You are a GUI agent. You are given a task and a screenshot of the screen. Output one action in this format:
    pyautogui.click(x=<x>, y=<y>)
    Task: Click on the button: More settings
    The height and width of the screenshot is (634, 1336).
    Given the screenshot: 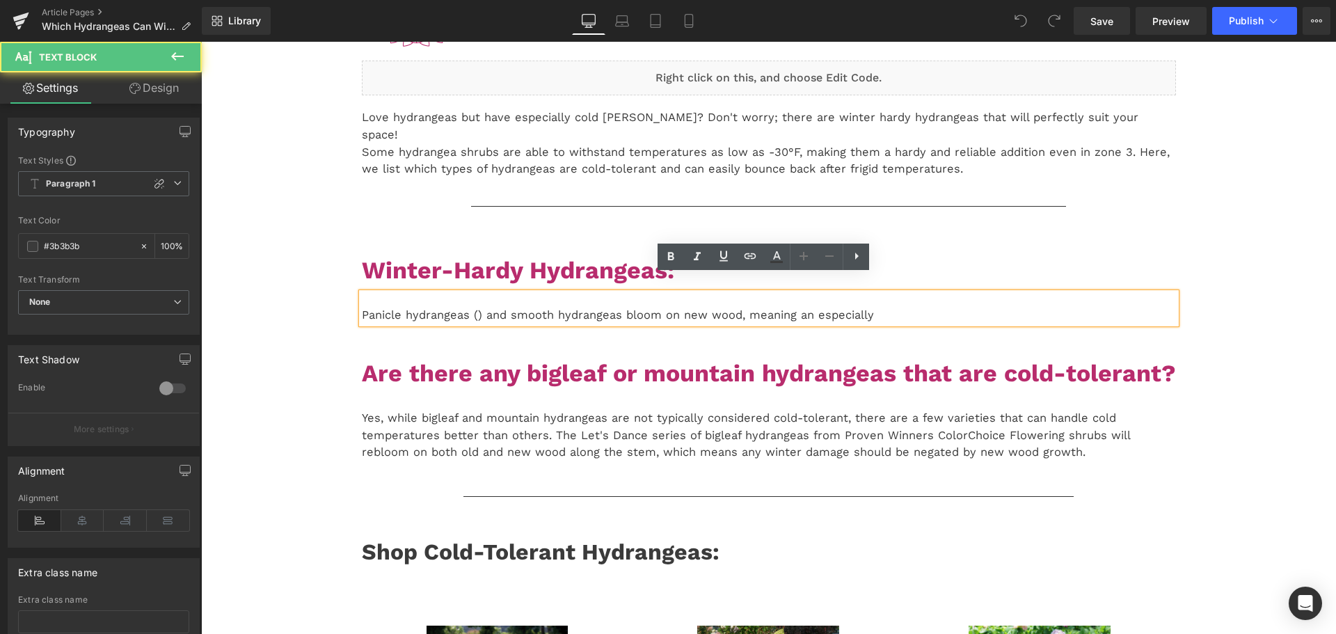 What is the action you would take?
    pyautogui.click(x=104, y=429)
    